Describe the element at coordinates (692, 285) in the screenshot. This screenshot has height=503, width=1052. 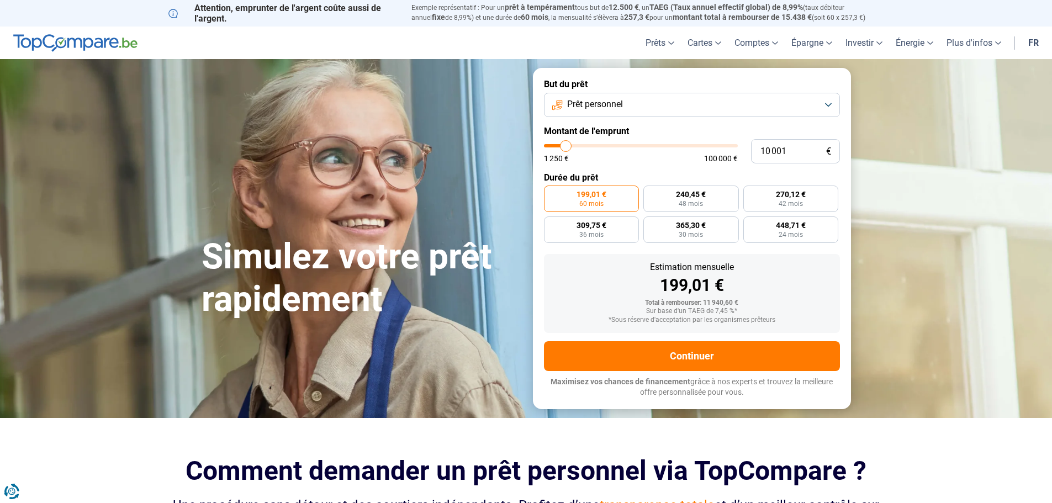
I see `div: 199,01 €` at that location.